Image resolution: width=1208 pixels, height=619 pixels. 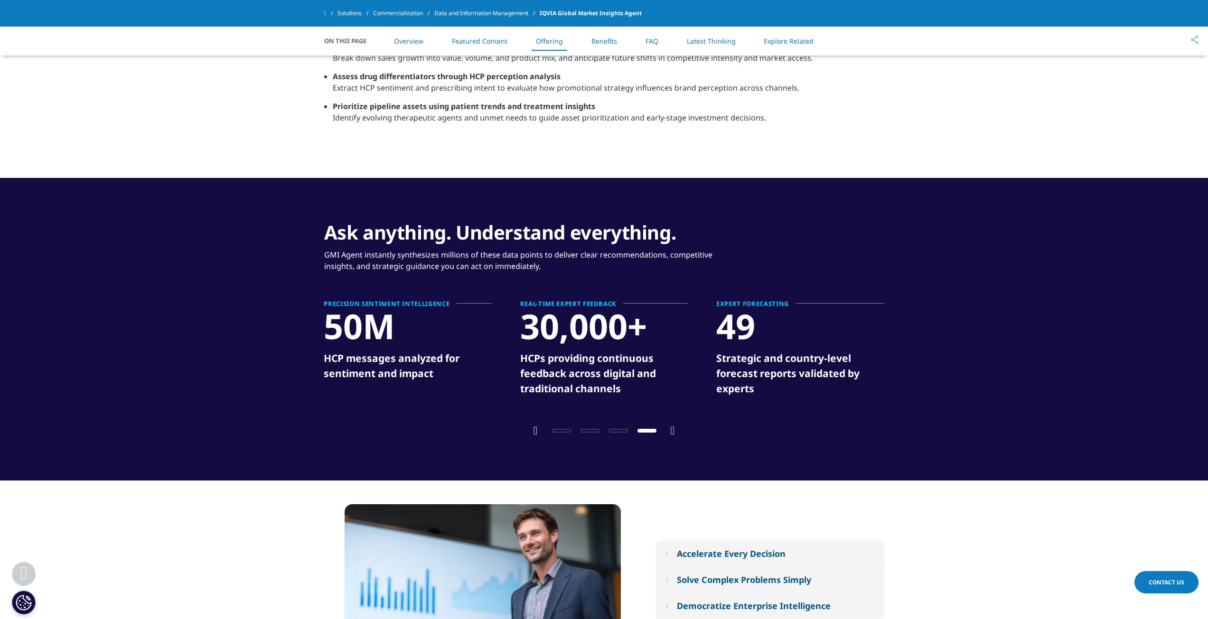 What do you see at coordinates (672, 430) in the screenshot?
I see `div: Next slide` at bounding box center [672, 430].